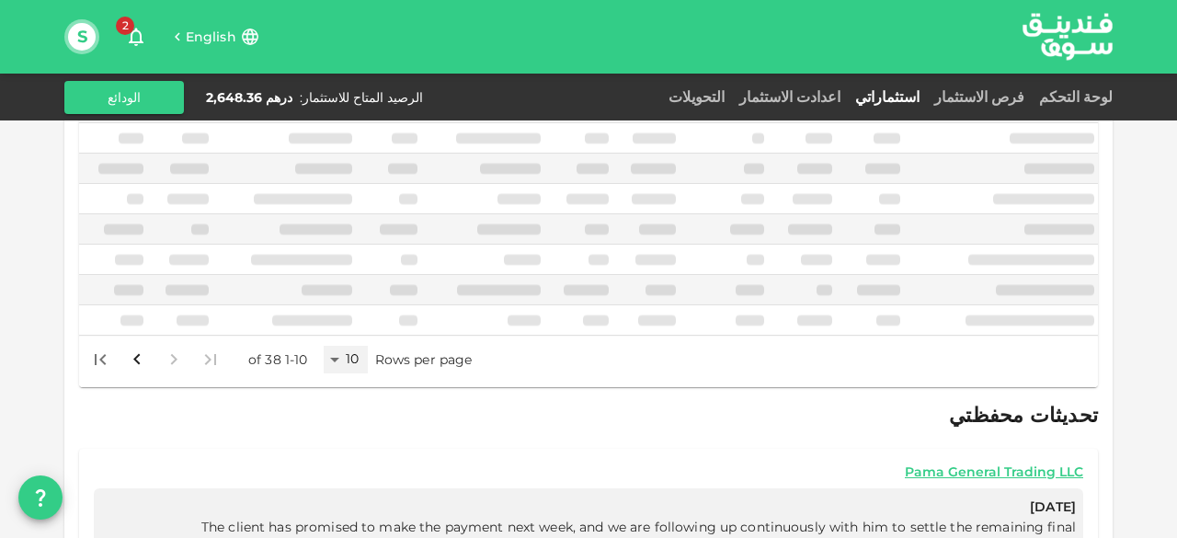  Describe the element at coordinates (100, 360) in the screenshot. I see `button: Go to last page` at that location.